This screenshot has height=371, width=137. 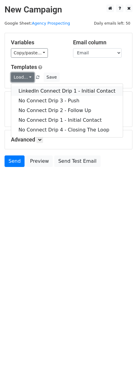 I want to click on a: Templates, so click(x=24, y=67).